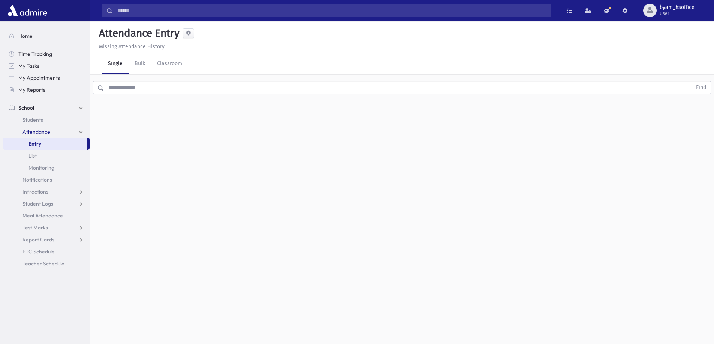  Describe the element at coordinates (701, 88) in the screenshot. I see `button: Find` at that location.